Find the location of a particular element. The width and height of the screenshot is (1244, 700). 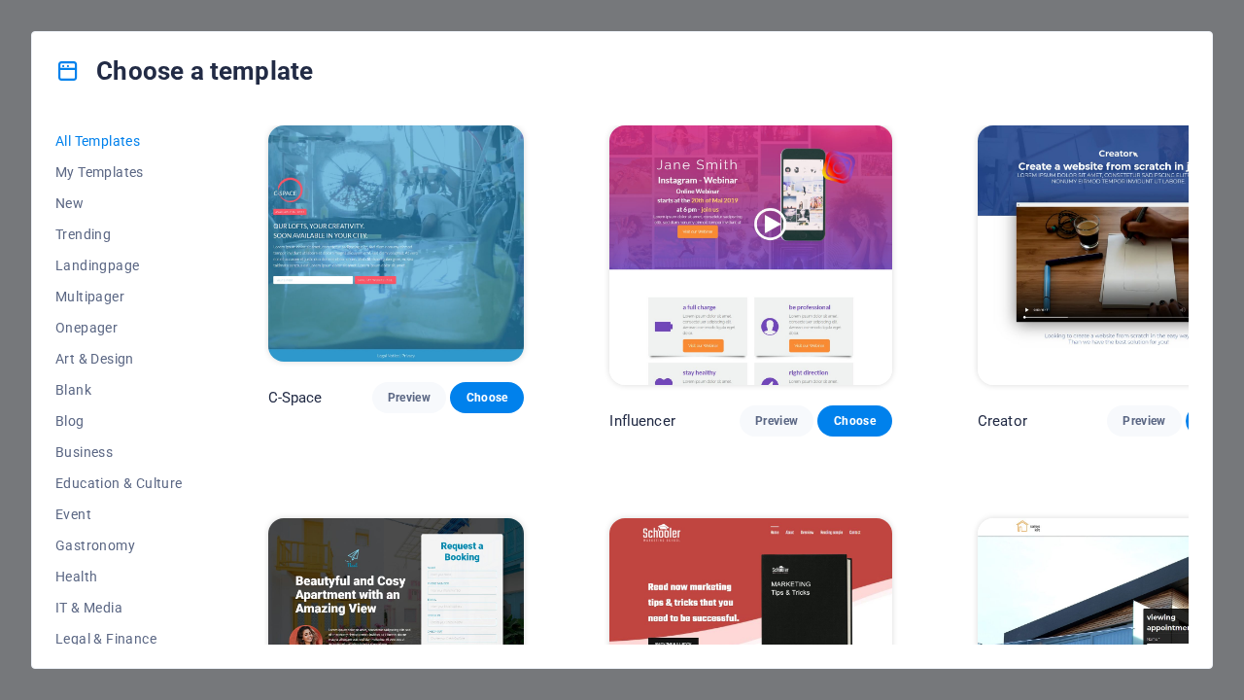

span: Landingpage is located at coordinates (119, 265).